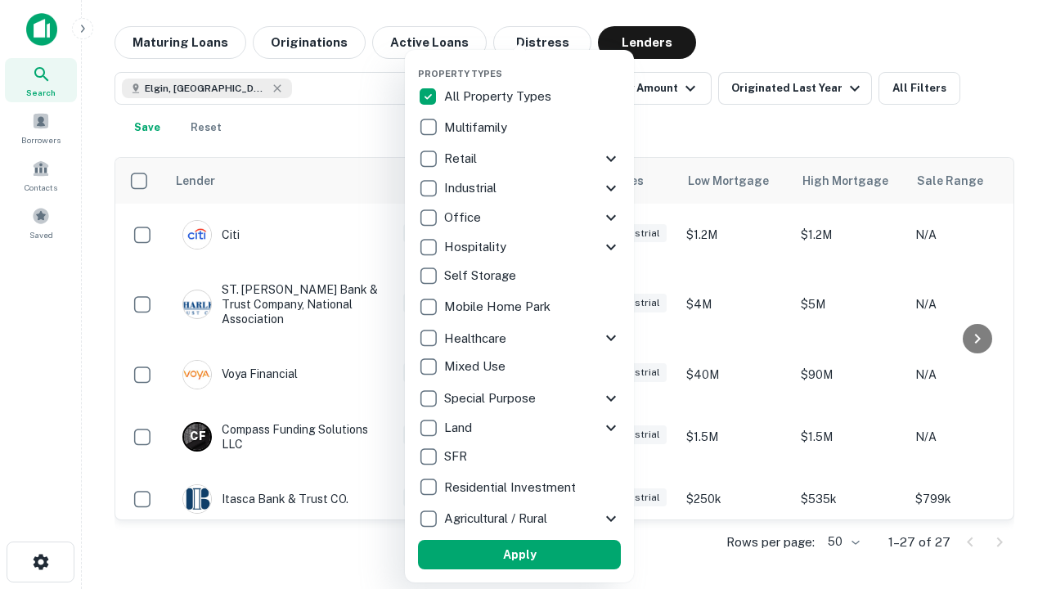  Describe the element at coordinates (519, 159) in the screenshot. I see `div: Retail` at that location.